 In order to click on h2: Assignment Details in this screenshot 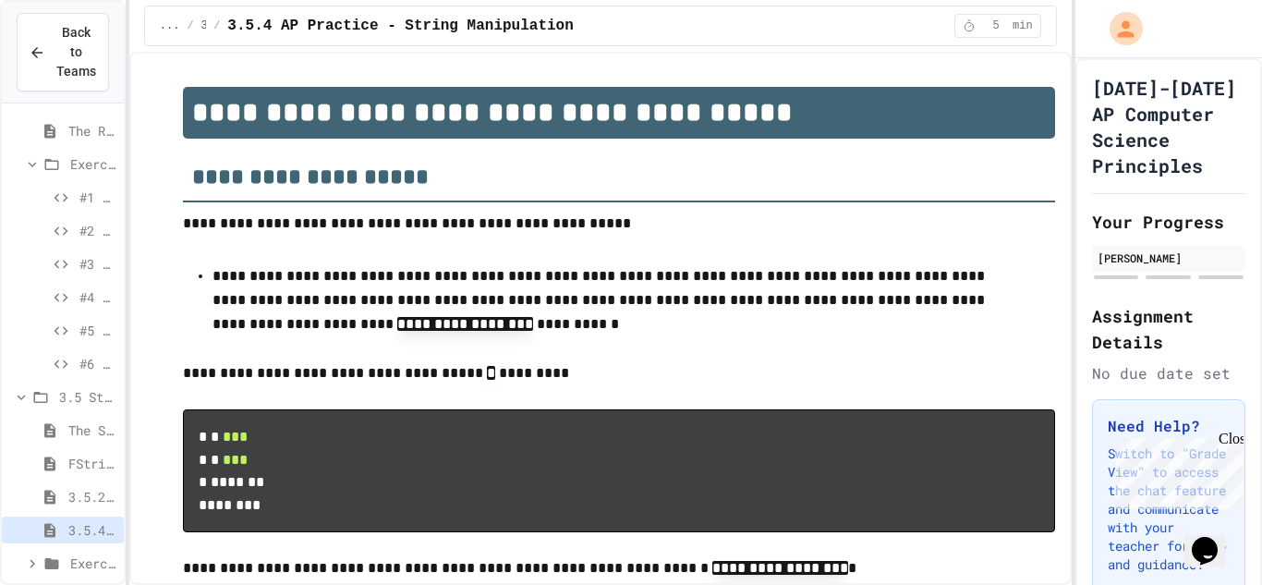, I will do `click(1169, 329)`.